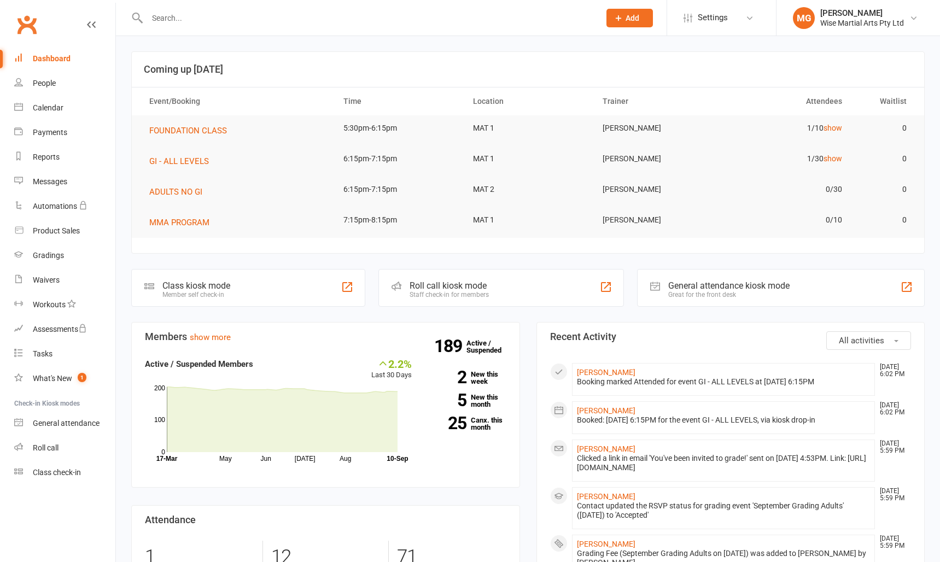 This screenshot has height=562, width=940. What do you see at coordinates (65, 83) in the screenshot?
I see `a: People` at bounding box center [65, 83].